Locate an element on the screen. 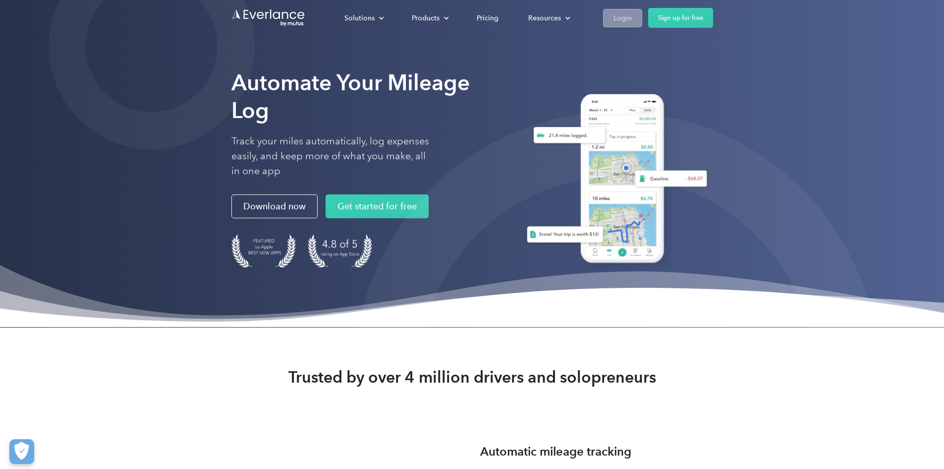  a: Get started for free is located at coordinates (377, 206).